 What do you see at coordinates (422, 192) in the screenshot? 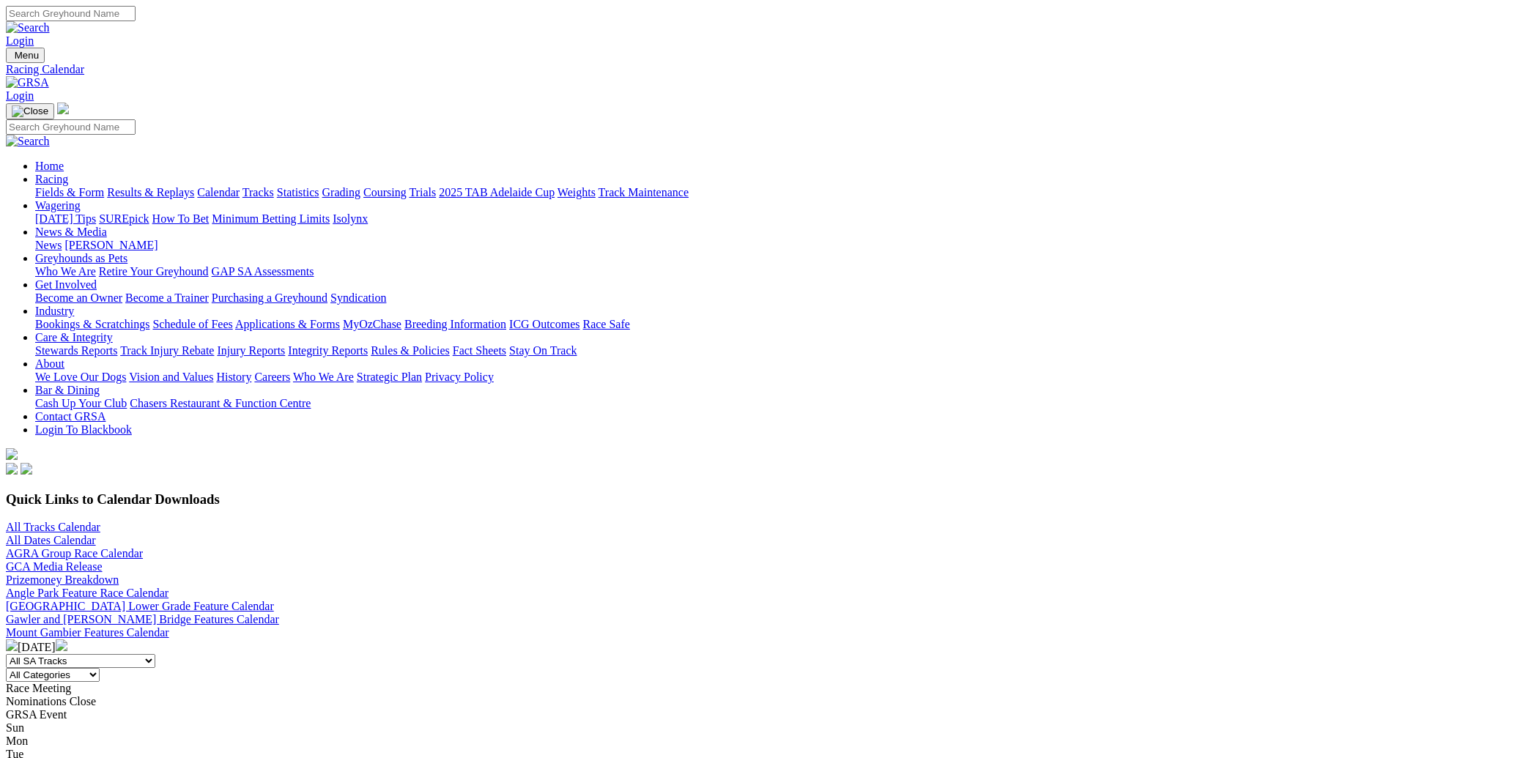
I see `a: Trials` at bounding box center [422, 192].